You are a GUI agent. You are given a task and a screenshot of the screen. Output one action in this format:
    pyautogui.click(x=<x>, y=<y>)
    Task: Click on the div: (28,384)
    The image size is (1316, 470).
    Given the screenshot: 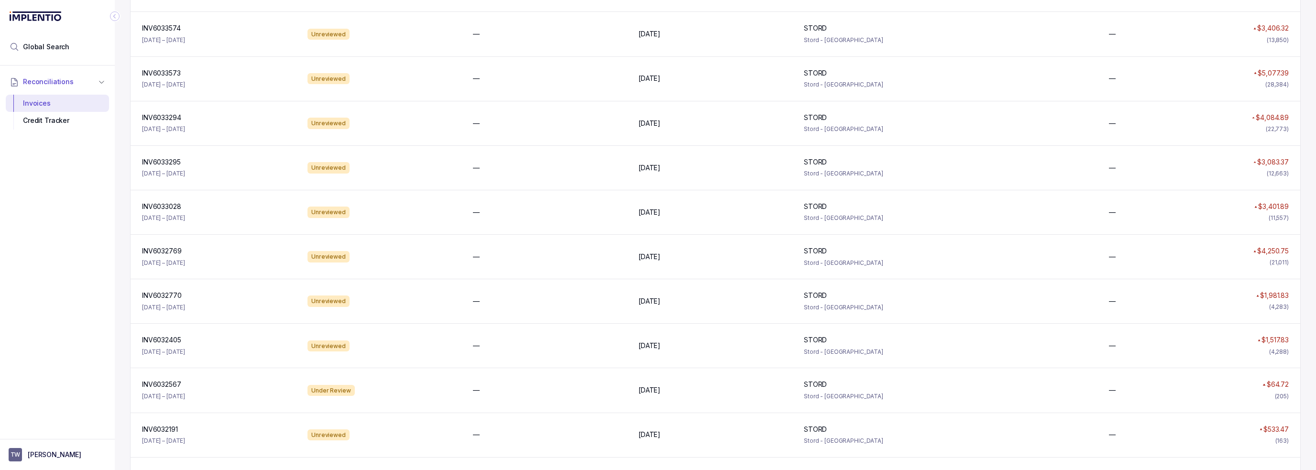 What is the action you would take?
    pyautogui.click(x=1277, y=85)
    